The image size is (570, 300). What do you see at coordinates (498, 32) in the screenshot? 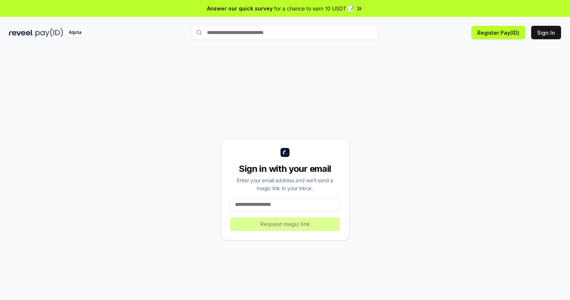
I see `button: Register Pay(ID)` at bounding box center [498, 32].